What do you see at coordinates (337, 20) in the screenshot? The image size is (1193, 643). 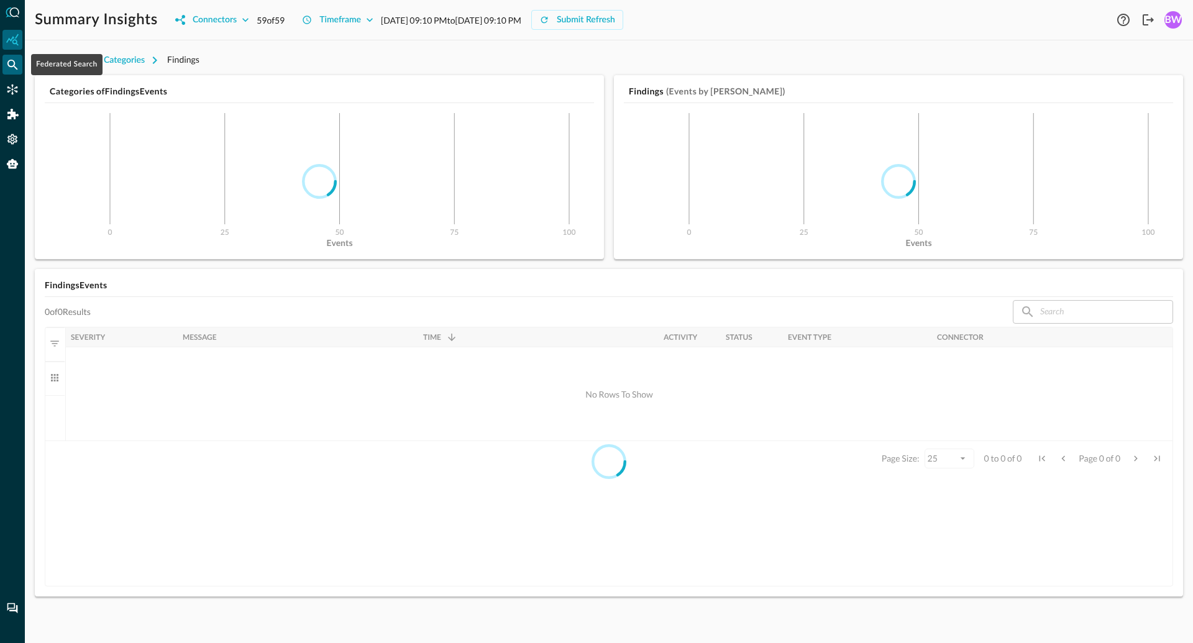 I see `button: Timeframe` at bounding box center [337, 20].